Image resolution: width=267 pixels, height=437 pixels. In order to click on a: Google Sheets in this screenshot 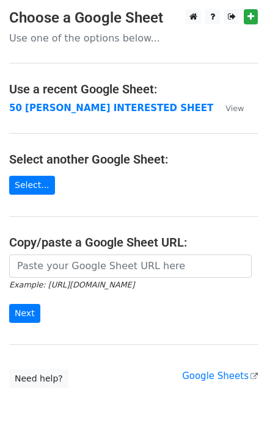, I will do `click(220, 376)`.